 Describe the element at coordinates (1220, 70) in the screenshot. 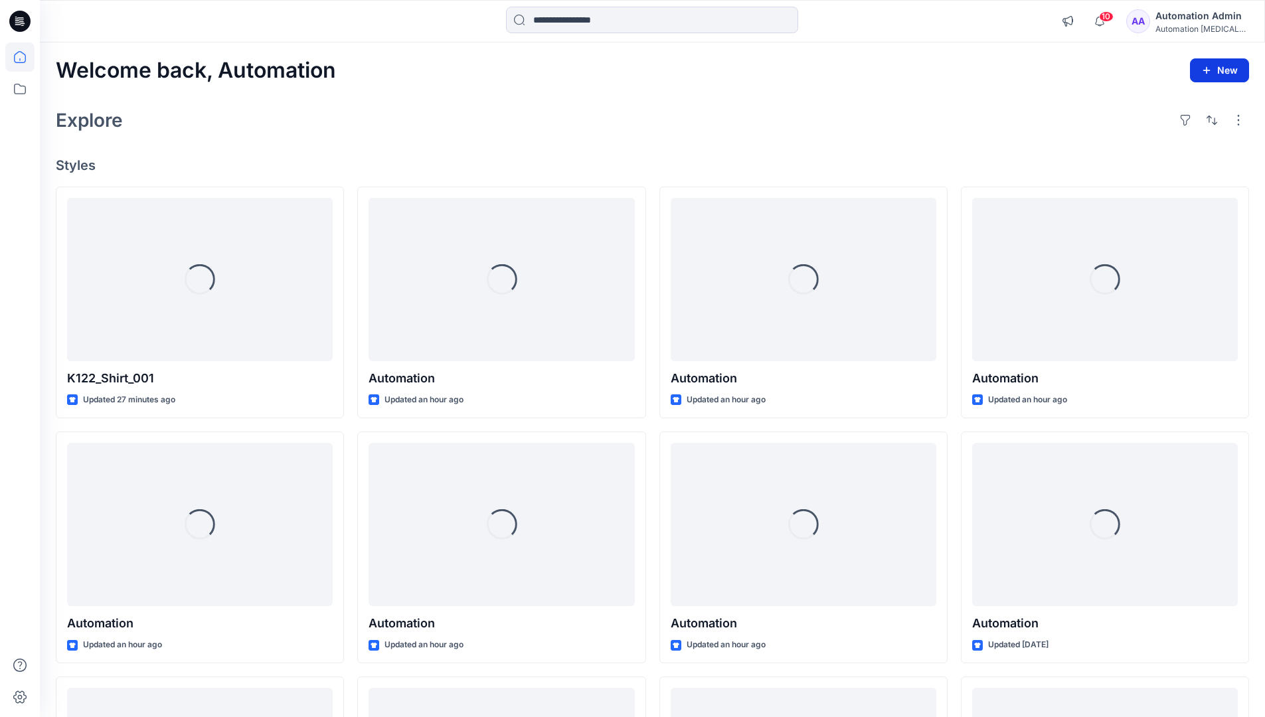

I see `button: New` at that location.